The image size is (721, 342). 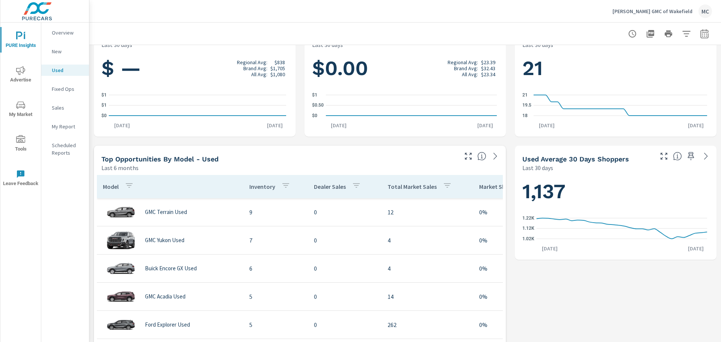 What do you see at coordinates (525, 95) in the screenshot?
I see `text: 21` at bounding box center [525, 95].